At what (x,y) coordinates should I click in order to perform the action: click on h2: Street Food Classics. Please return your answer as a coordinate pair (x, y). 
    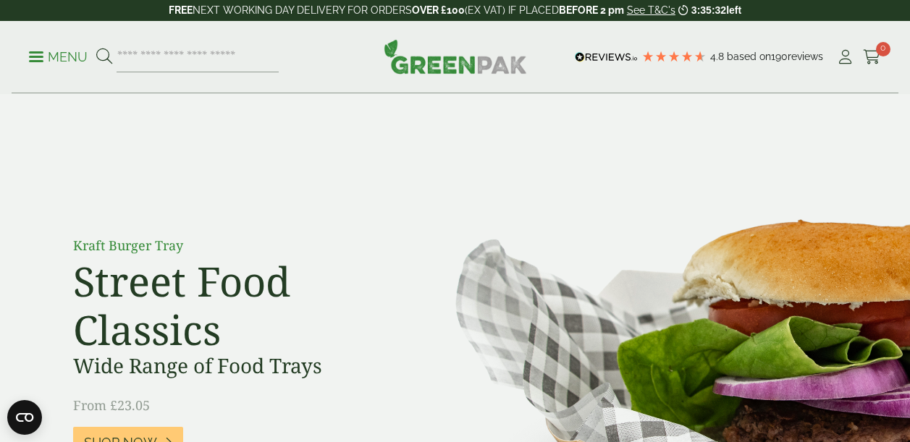
    Looking at the image, I should click on (236, 306).